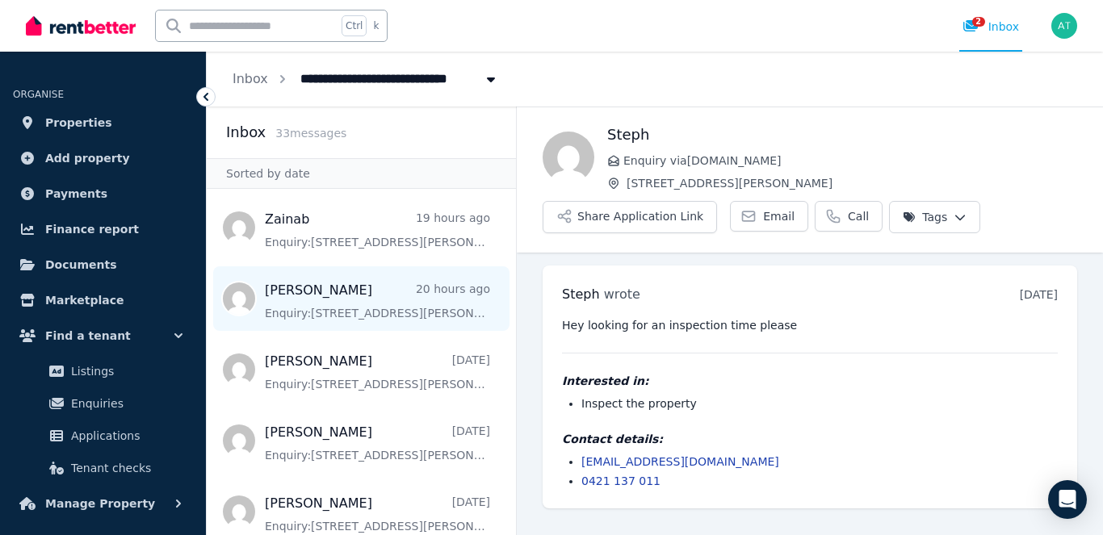 The width and height of the screenshot is (1103, 535). Describe the element at coordinates (38, 94) in the screenshot. I see `span: ORGANISE` at that location.